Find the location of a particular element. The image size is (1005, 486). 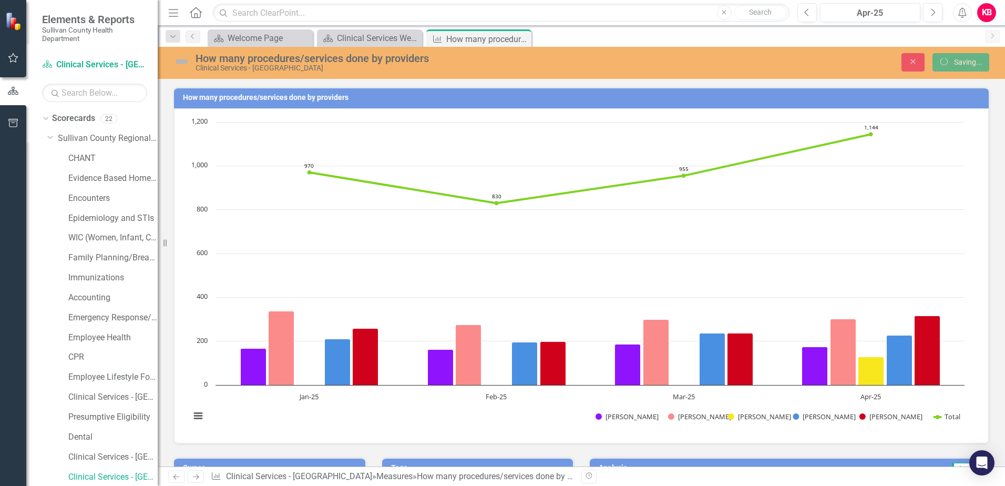

span: Search is located at coordinates (760, 12).